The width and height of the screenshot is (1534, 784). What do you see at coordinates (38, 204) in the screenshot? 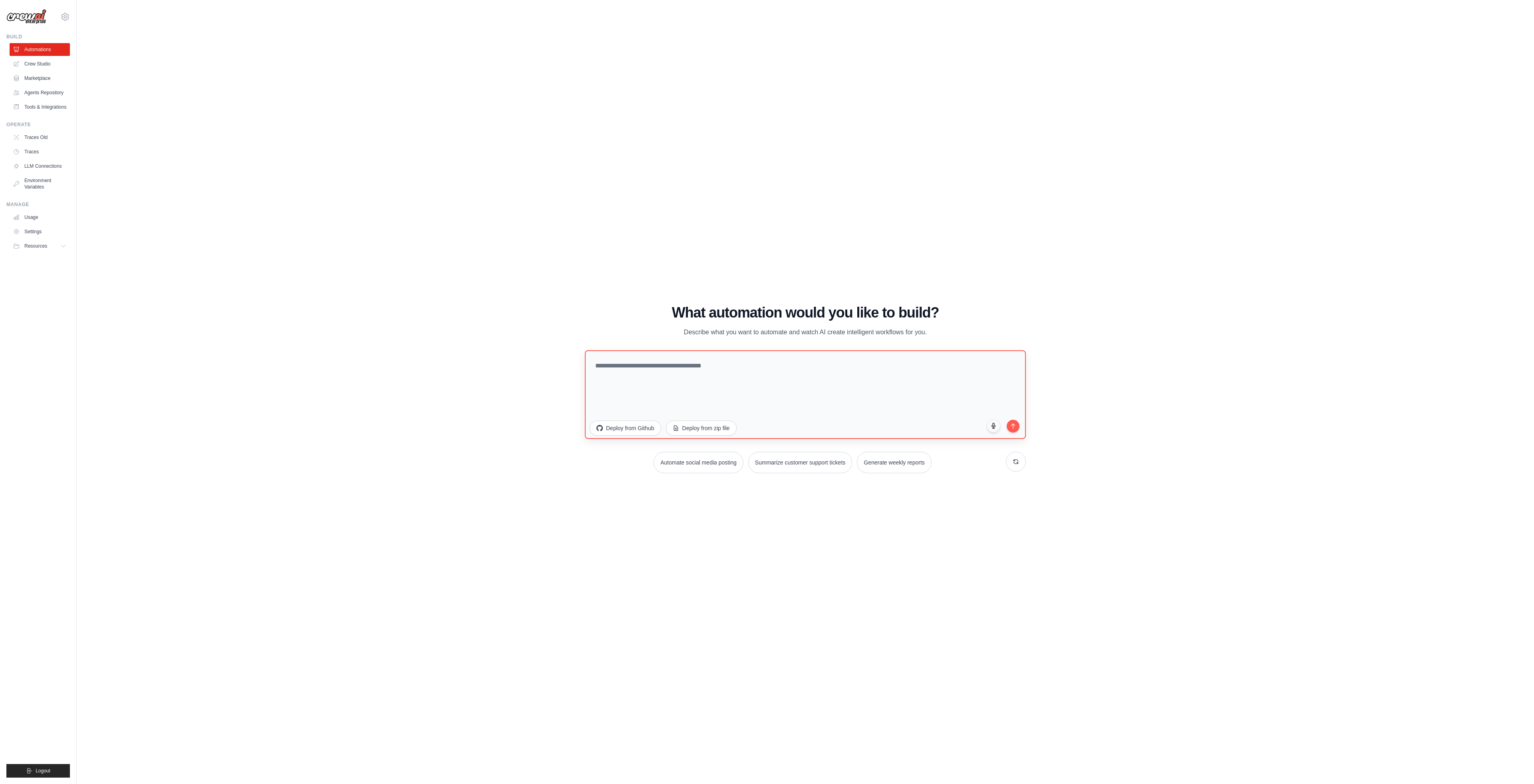
I see `div: Manage` at bounding box center [38, 204].